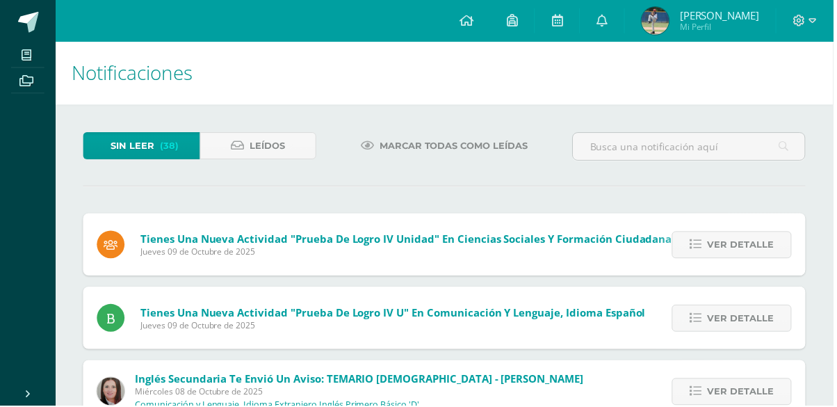 The width and height of the screenshot is (837, 407). Describe the element at coordinates (722, 26) in the screenshot. I see `span: Mi Perfil` at that location.